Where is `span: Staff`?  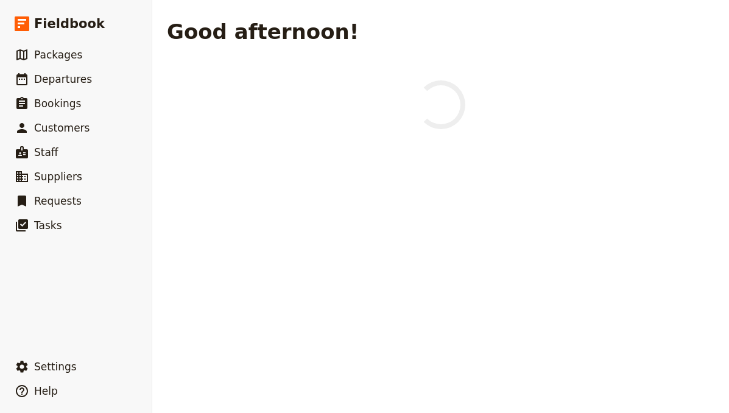 span: Staff is located at coordinates (46, 152).